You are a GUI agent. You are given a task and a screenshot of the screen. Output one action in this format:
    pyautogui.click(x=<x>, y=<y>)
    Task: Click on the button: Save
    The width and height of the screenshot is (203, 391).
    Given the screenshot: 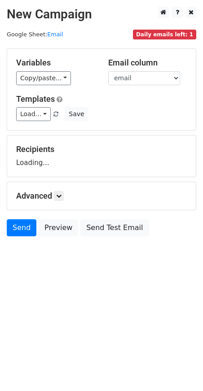 What is the action you would take?
    pyautogui.click(x=76, y=114)
    